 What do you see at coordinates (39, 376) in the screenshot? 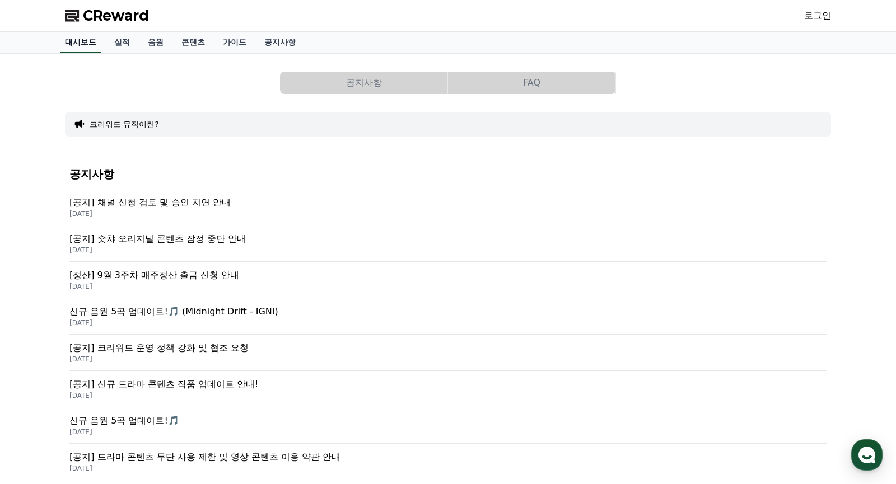
I see `span: 홈` at bounding box center [39, 376].